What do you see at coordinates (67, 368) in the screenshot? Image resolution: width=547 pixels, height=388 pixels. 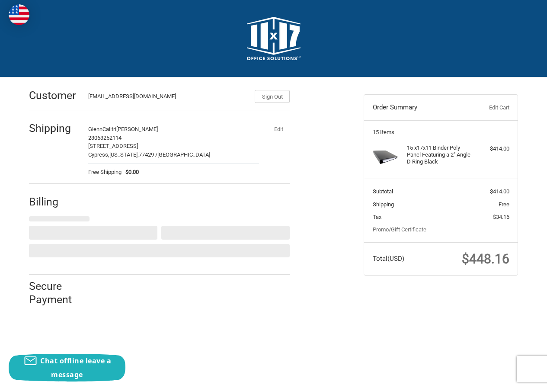 I see `button: Chat offline leave a message` at bounding box center [67, 368].